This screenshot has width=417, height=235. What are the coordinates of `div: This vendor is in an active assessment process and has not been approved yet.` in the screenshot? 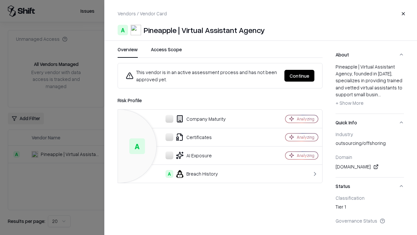 It's located at (202, 76).